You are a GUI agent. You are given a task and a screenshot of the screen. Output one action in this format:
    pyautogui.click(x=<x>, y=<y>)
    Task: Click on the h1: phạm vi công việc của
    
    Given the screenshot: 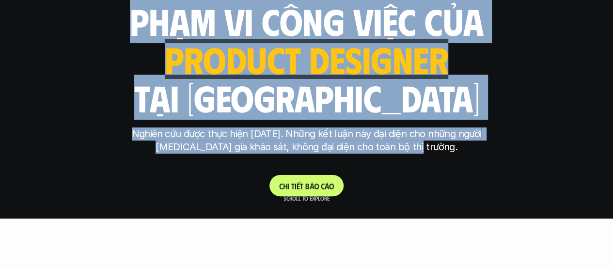 What is the action you would take?
    pyautogui.click(x=307, y=21)
    